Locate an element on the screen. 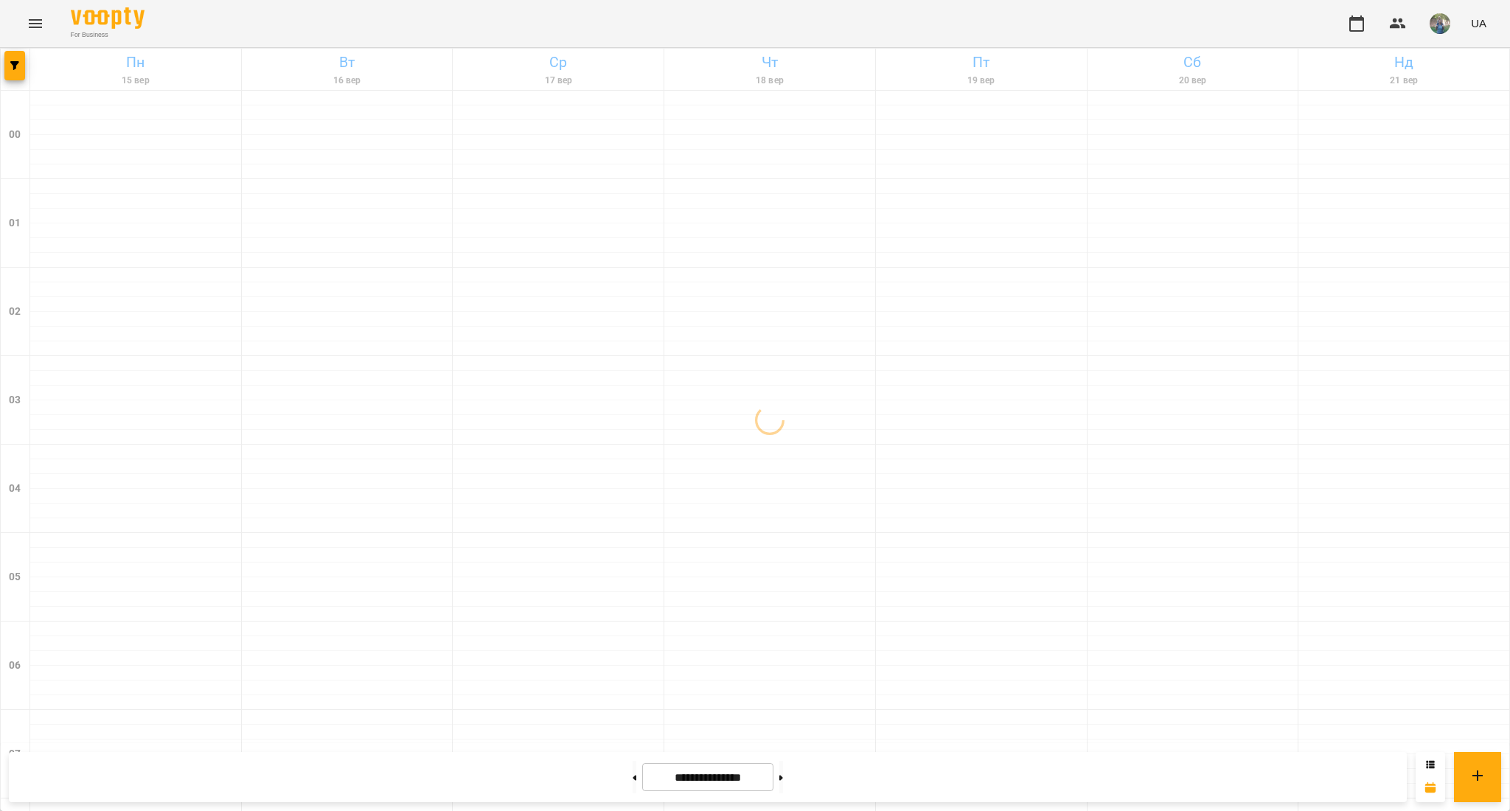 The width and height of the screenshot is (1510, 811). h6: Ср is located at coordinates (558, 62).